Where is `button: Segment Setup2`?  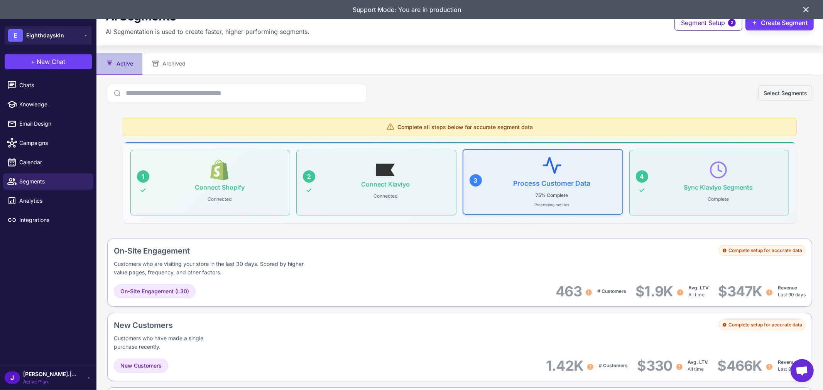
button: Segment Setup2 is located at coordinates (708, 23).